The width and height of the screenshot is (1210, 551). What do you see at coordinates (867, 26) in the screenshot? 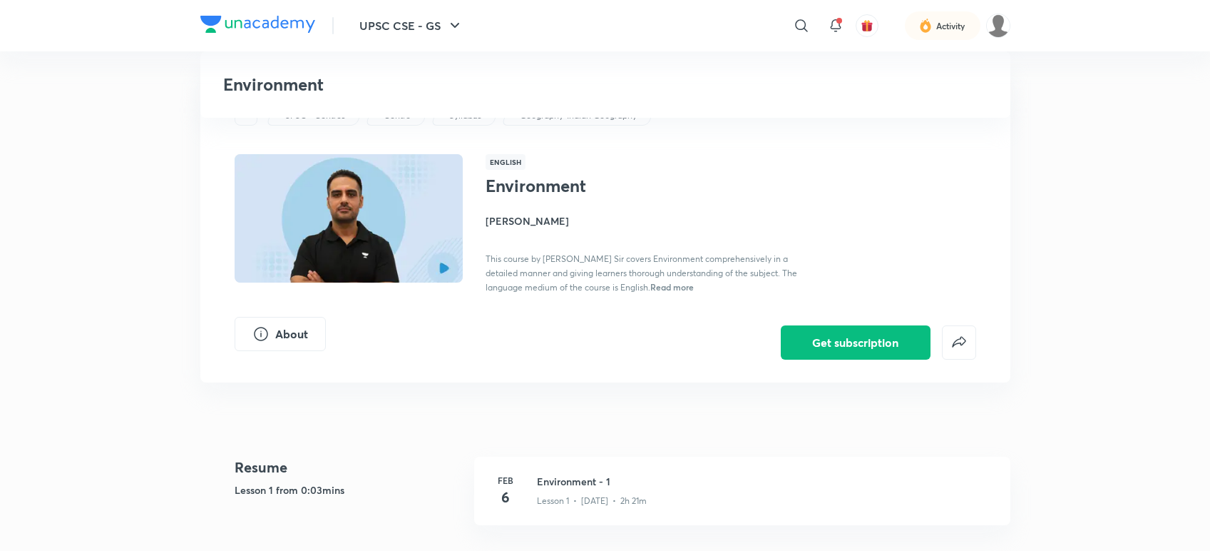
I see `button: avatar` at bounding box center [867, 26].